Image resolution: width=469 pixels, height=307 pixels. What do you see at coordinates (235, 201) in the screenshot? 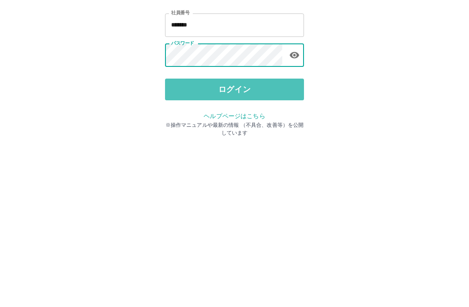
I see `p: ※操作マニュアルや最新の情報 （不具合、改善等）を公開しています` at bounding box center [235, 201].